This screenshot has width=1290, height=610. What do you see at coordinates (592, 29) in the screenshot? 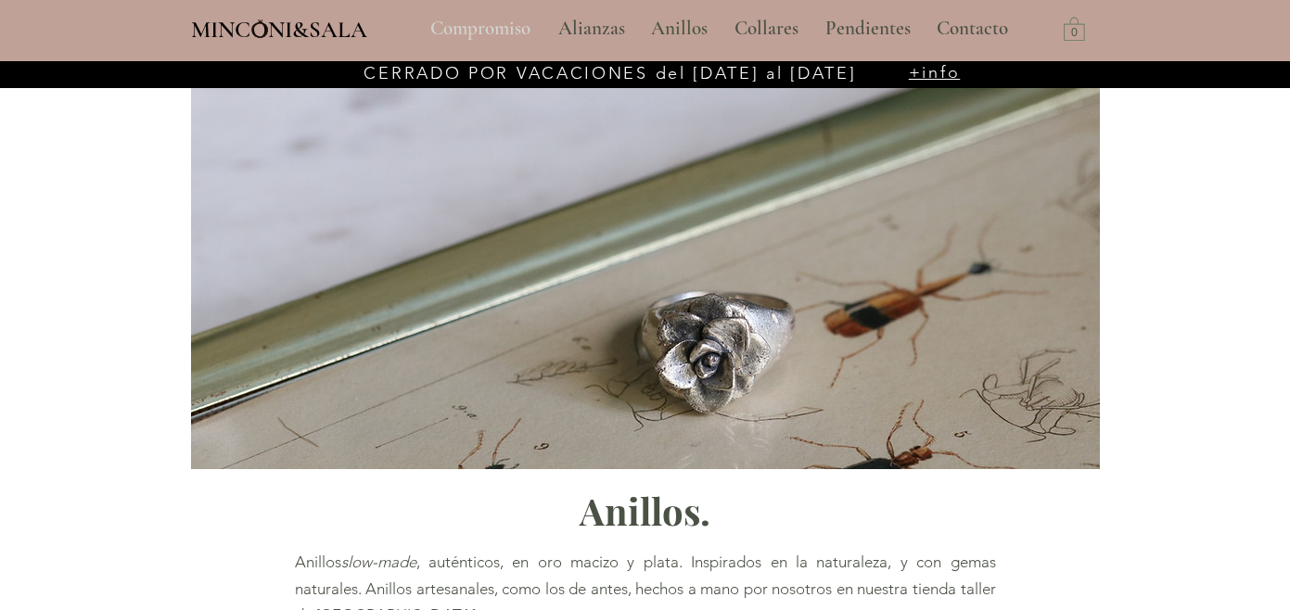
I see `p: Alianzas` at bounding box center [592, 29].